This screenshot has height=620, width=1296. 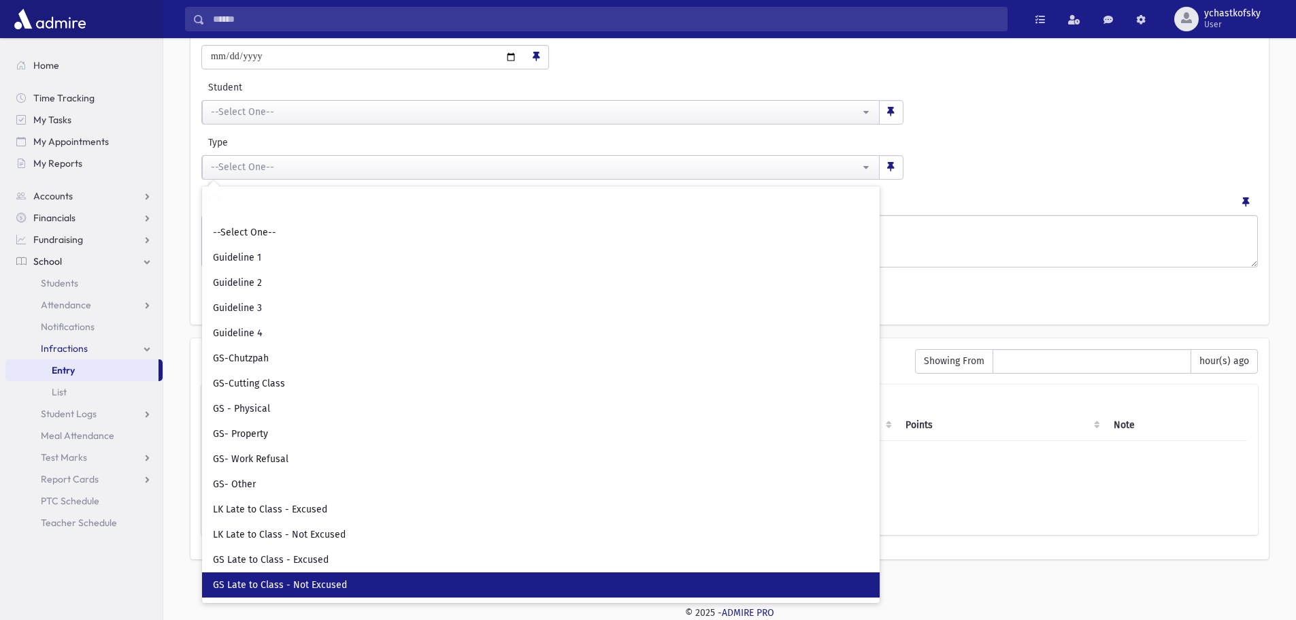 What do you see at coordinates (271, 560) in the screenshot?
I see `span: GS Late to Class - Excused` at bounding box center [271, 560].